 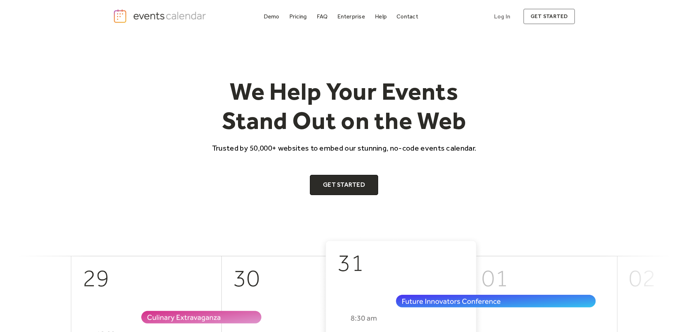 What do you see at coordinates (351, 16) in the screenshot?
I see `a: Enterprise` at bounding box center [351, 16].